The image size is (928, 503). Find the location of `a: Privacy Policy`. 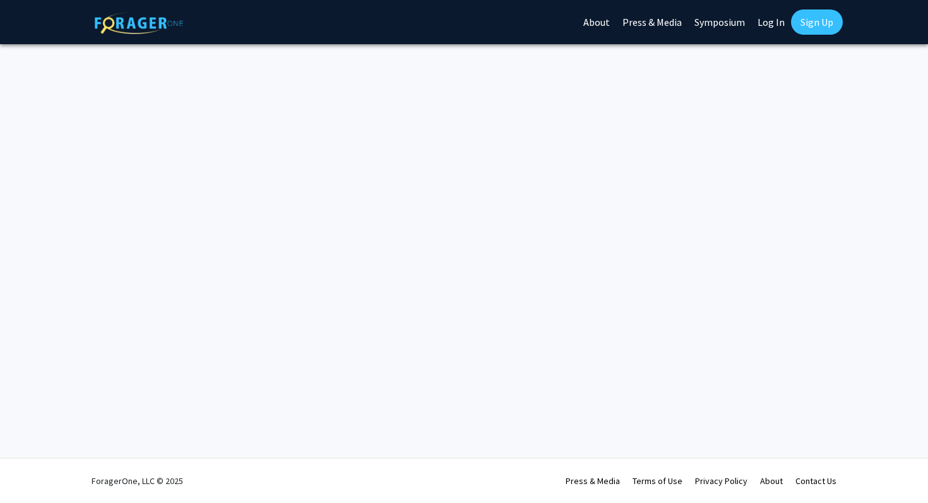

a: Privacy Policy is located at coordinates (721, 481).